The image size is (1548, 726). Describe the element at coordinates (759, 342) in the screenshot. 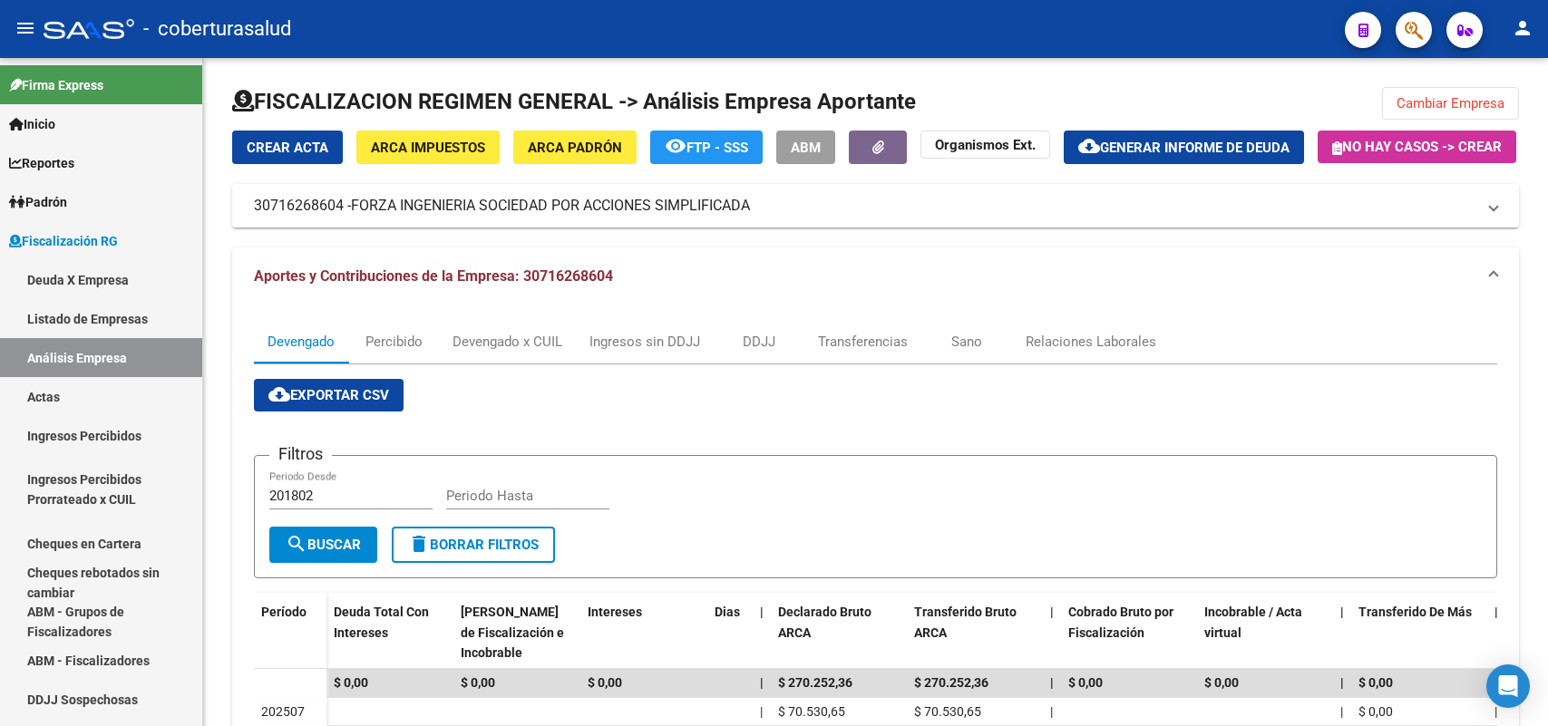

I see `div: DDJJ` at that location.